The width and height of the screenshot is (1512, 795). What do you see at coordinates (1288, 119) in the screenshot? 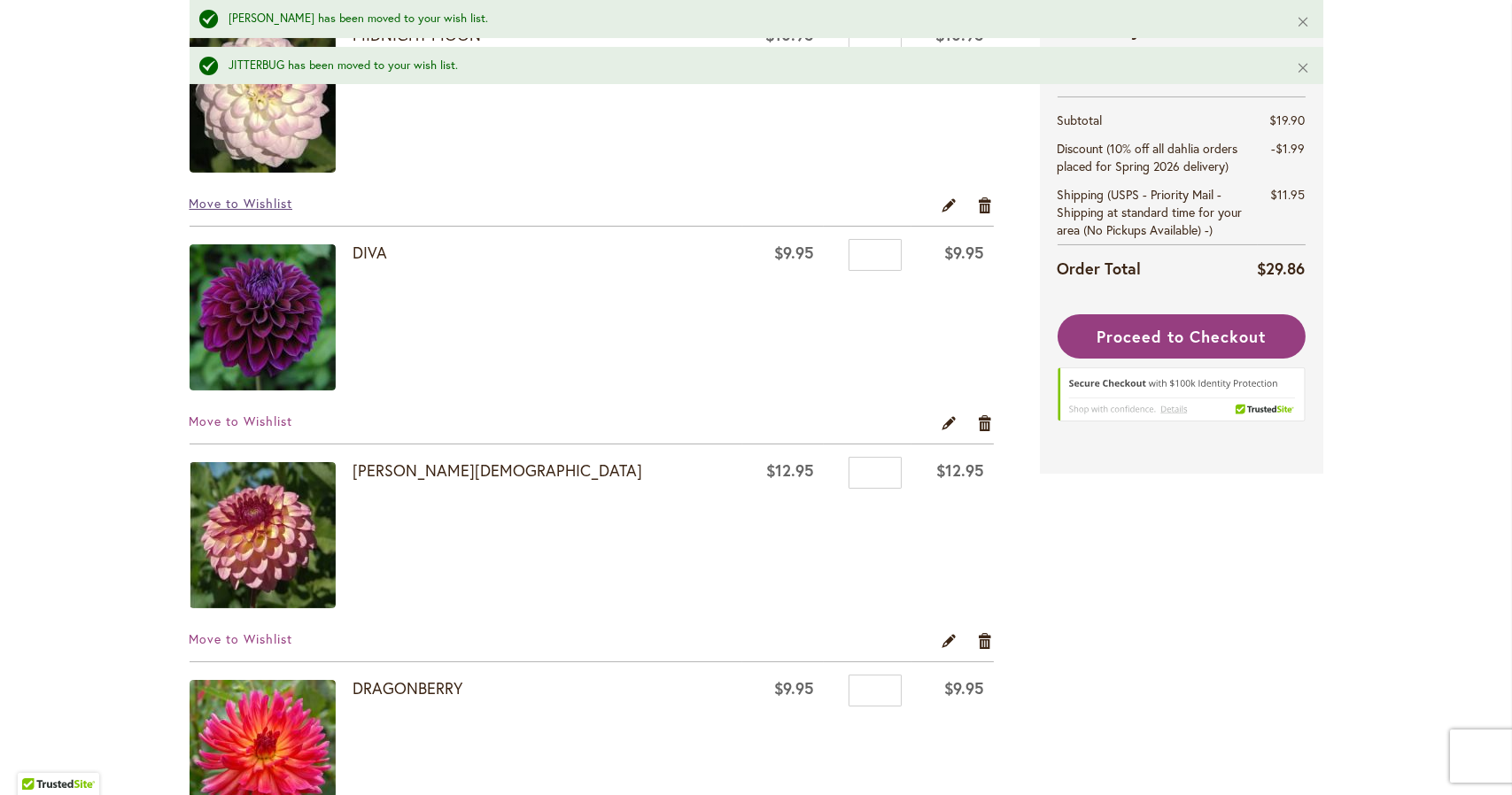
I see `span: $19.90` at bounding box center [1288, 119].